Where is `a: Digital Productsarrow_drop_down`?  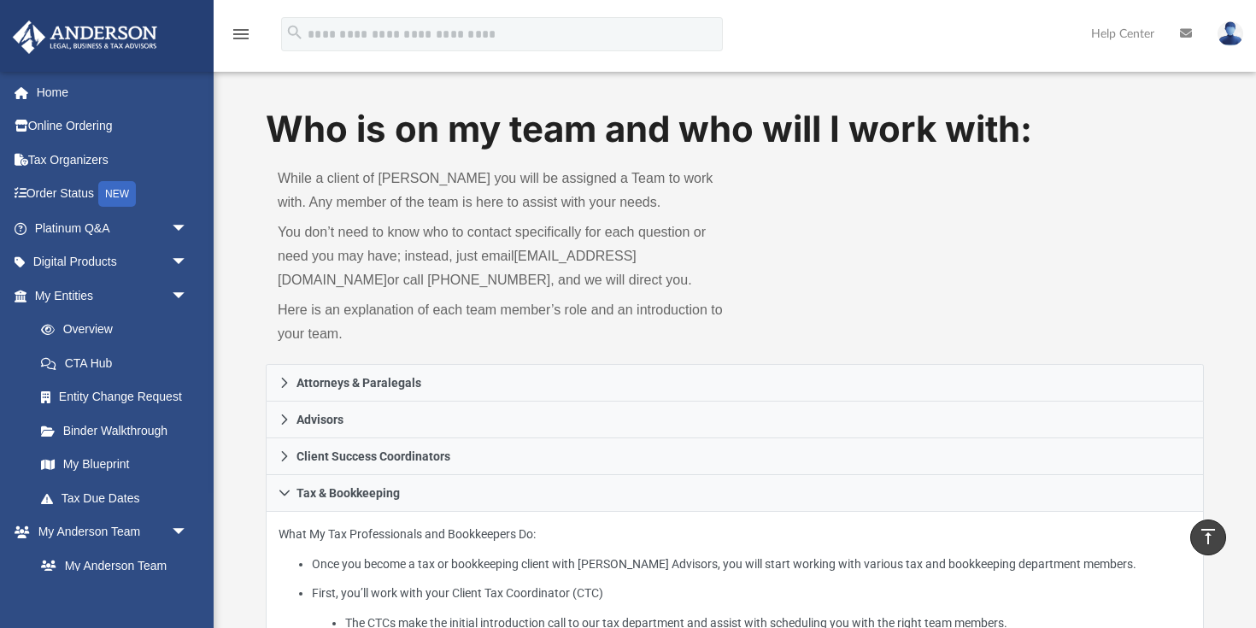 a: Digital Productsarrow_drop_down is located at coordinates (113, 262).